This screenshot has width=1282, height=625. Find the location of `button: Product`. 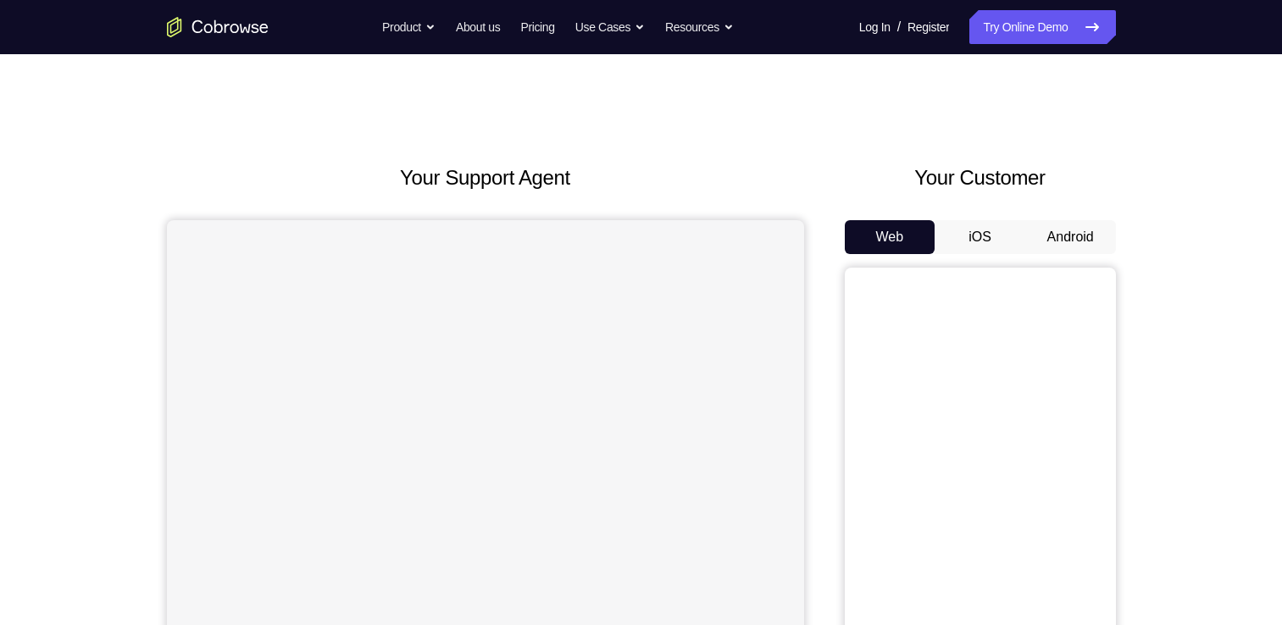

button: Product is located at coordinates (408, 27).